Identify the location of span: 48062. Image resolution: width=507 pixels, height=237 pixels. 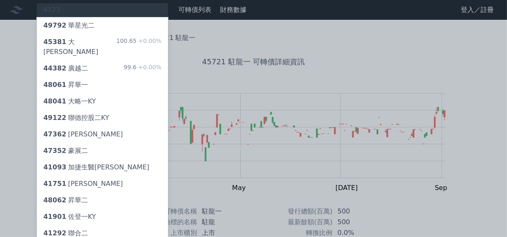
(55, 200).